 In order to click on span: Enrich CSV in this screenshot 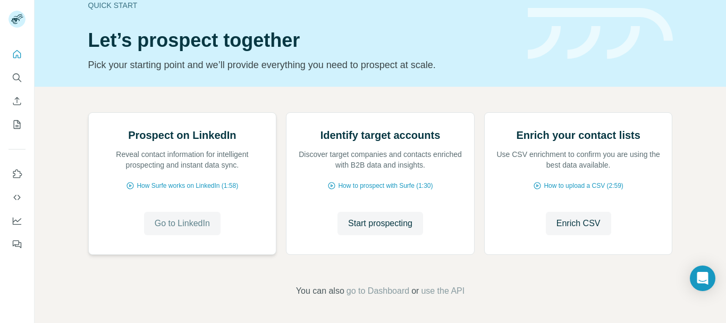, I will do `click(579, 223)`.